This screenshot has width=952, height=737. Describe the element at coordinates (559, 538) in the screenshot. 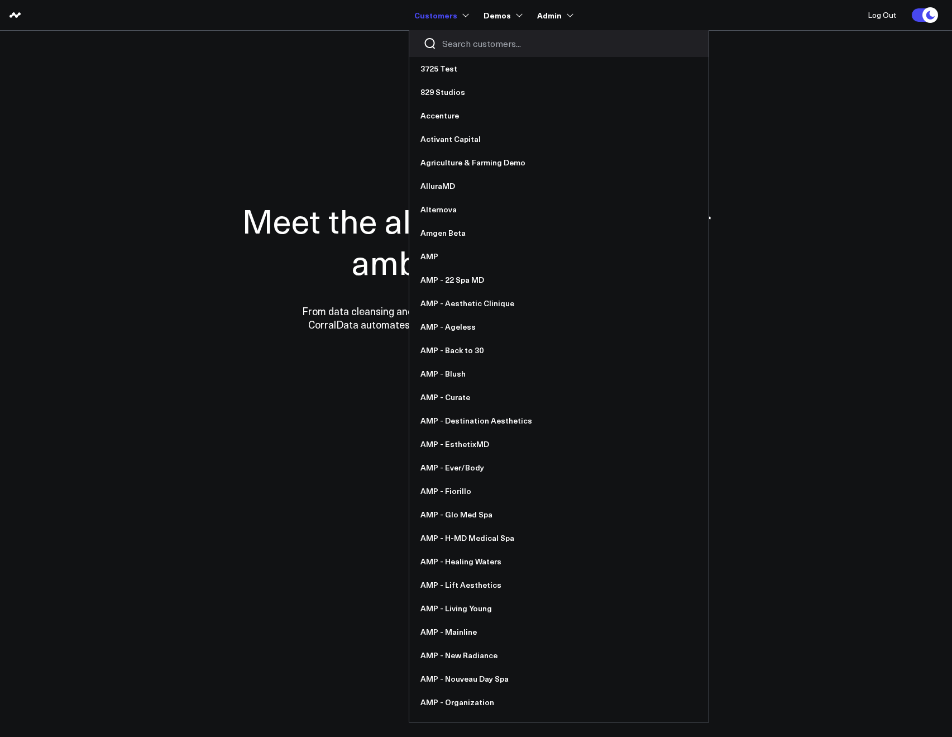

I see `a: AMP - H-MD Medical Spa` at that location.